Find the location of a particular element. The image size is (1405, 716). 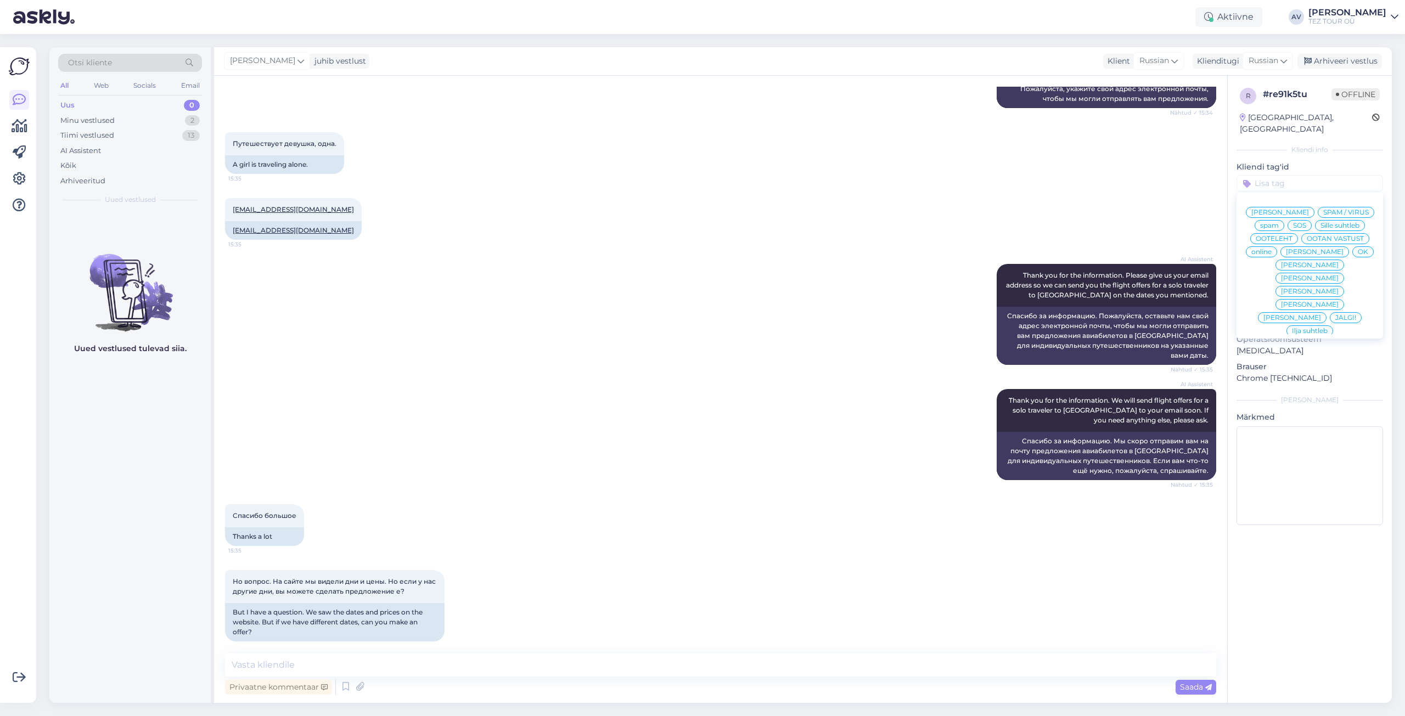

div: Спасибо за информацию. Пожалуйста, оставьте нам свой адрес электронной почты, чтобы мы могли отпр... is located at coordinates (1107, 336).